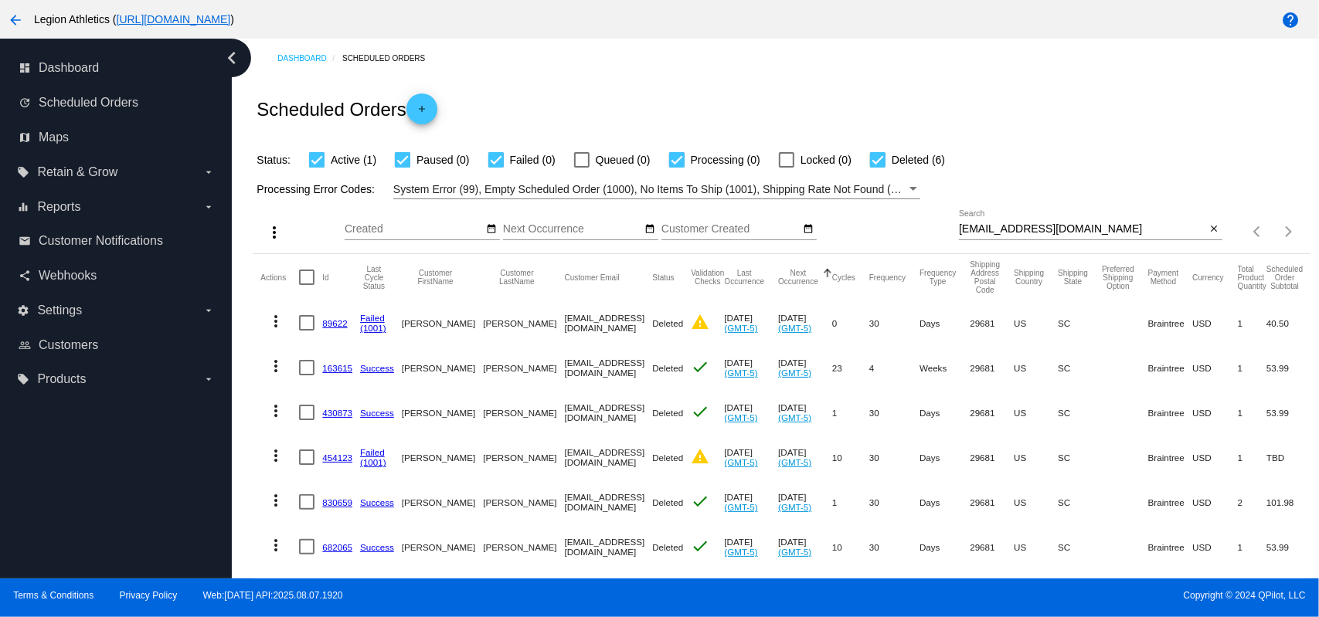 This screenshot has width=1319, height=617. Describe the element at coordinates (337, 413) in the screenshot. I see `a: 430873` at that location.